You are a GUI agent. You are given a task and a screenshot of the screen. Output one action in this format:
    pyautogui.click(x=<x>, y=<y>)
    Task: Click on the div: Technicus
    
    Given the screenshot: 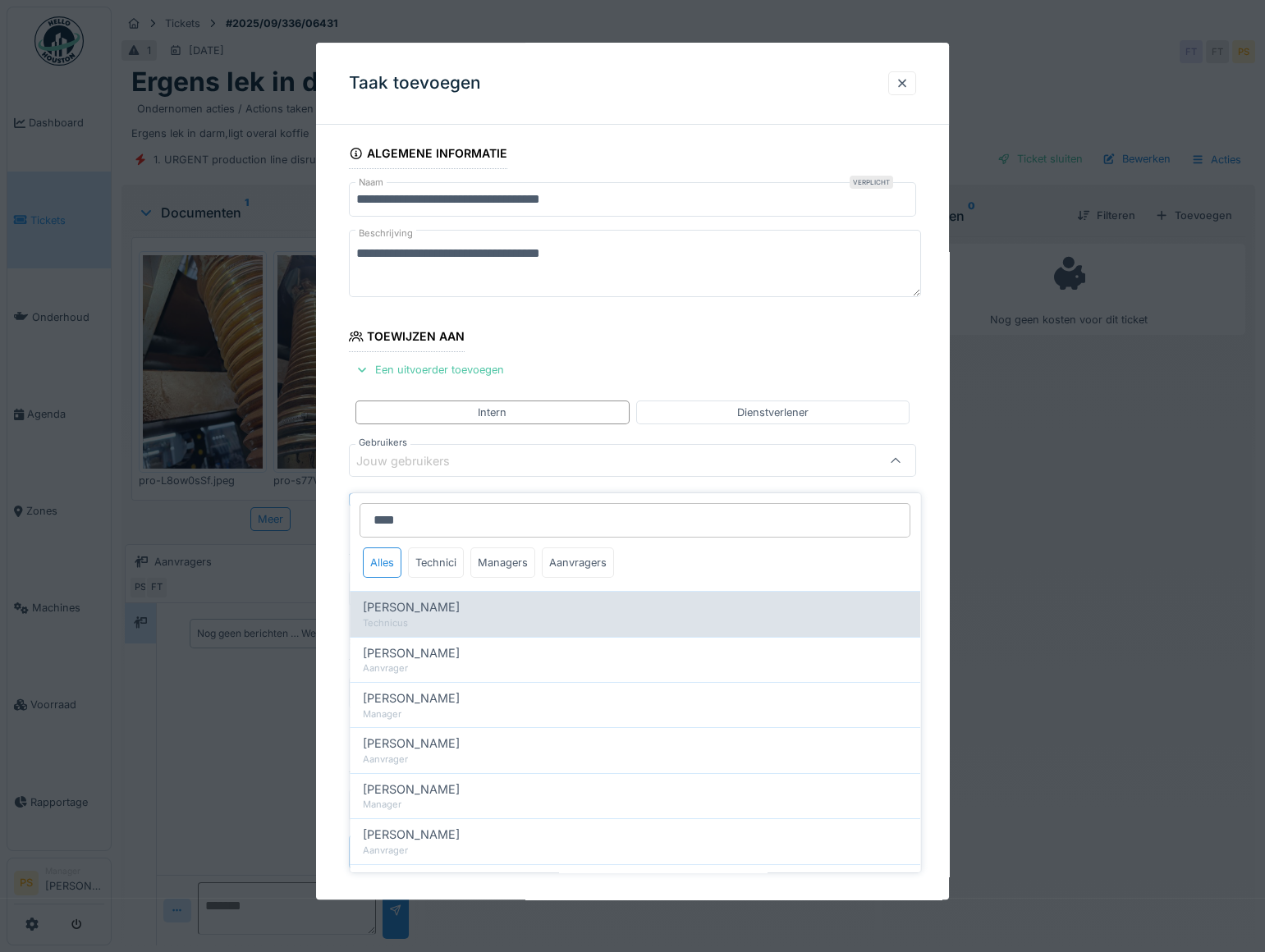 What is the action you would take?
    pyautogui.click(x=634, y=622)
    